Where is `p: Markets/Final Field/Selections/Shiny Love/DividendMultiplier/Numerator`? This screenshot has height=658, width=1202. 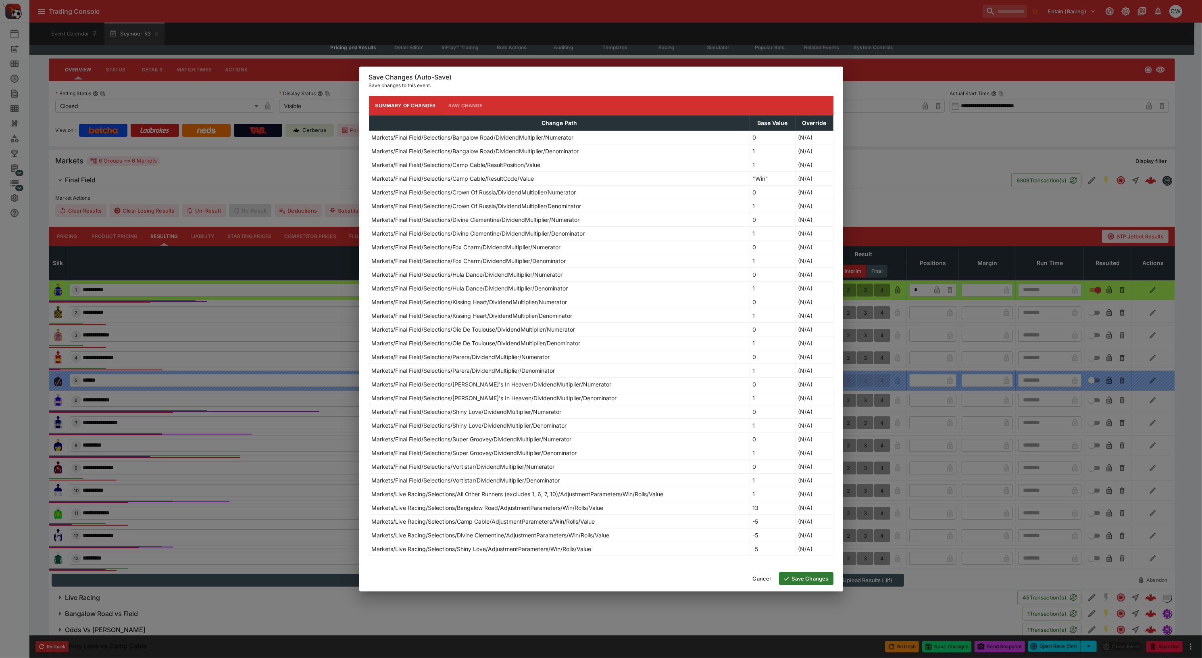
p: Markets/Final Field/Selections/Shiny Love/DividendMultiplier/Numerator is located at coordinates (466, 411).